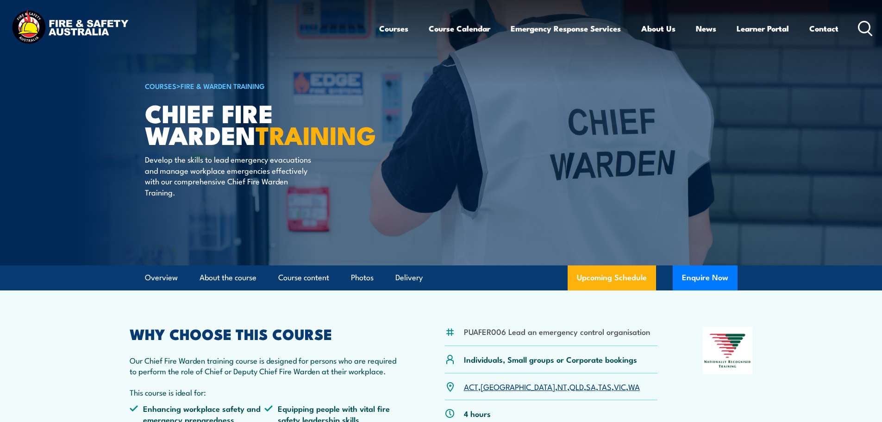 The width and height of the screenshot is (882, 422). I want to click on a: Course Calendar, so click(459, 28).